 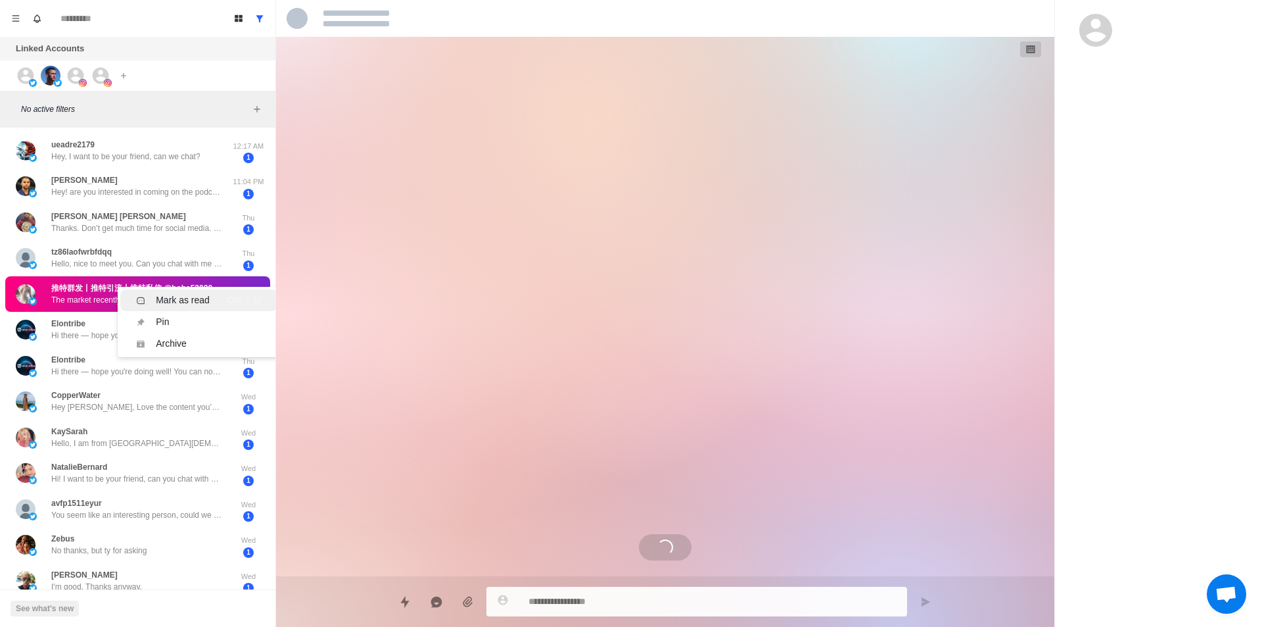 What do you see at coordinates (135, 109) in the screenshot?
I see `p: No active filters` at bounding box center [135, 109].